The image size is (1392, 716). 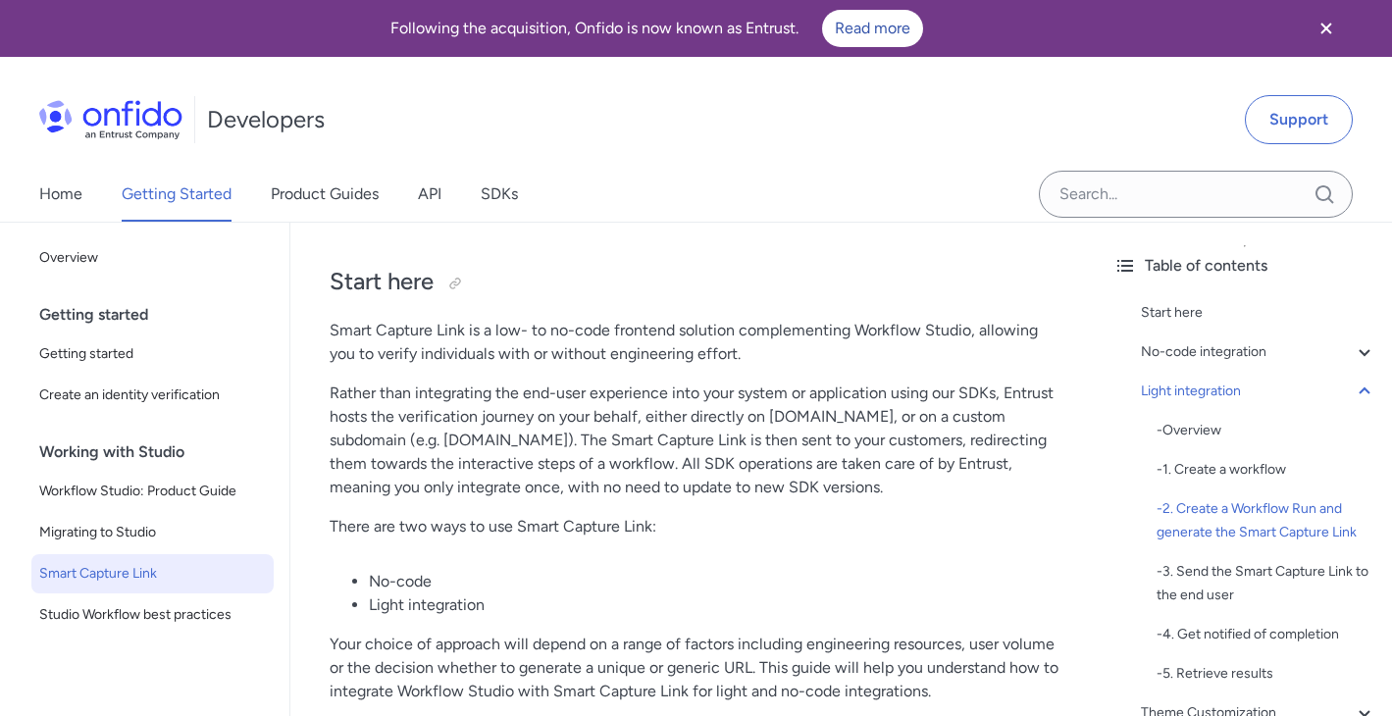 I want to click on a: Smart Capture Link, so click(x=152, y=574).